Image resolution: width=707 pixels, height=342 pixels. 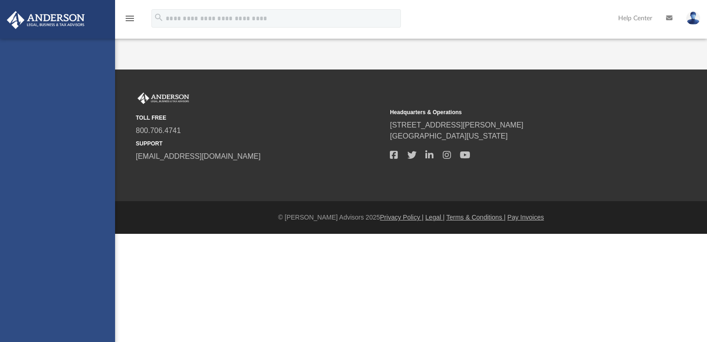 I want to click on small: Headquarters & Operations, so click(x=513, y=112).